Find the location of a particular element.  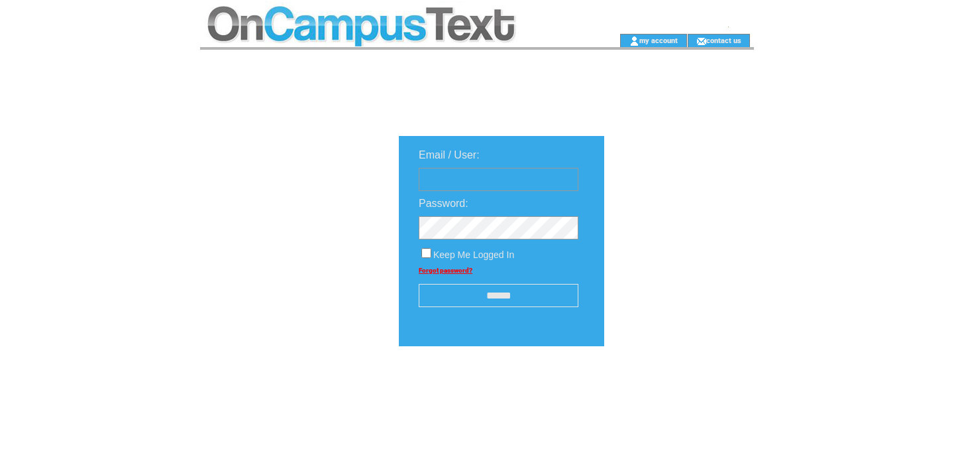

span: Password: is located at coordinates (443, 203).